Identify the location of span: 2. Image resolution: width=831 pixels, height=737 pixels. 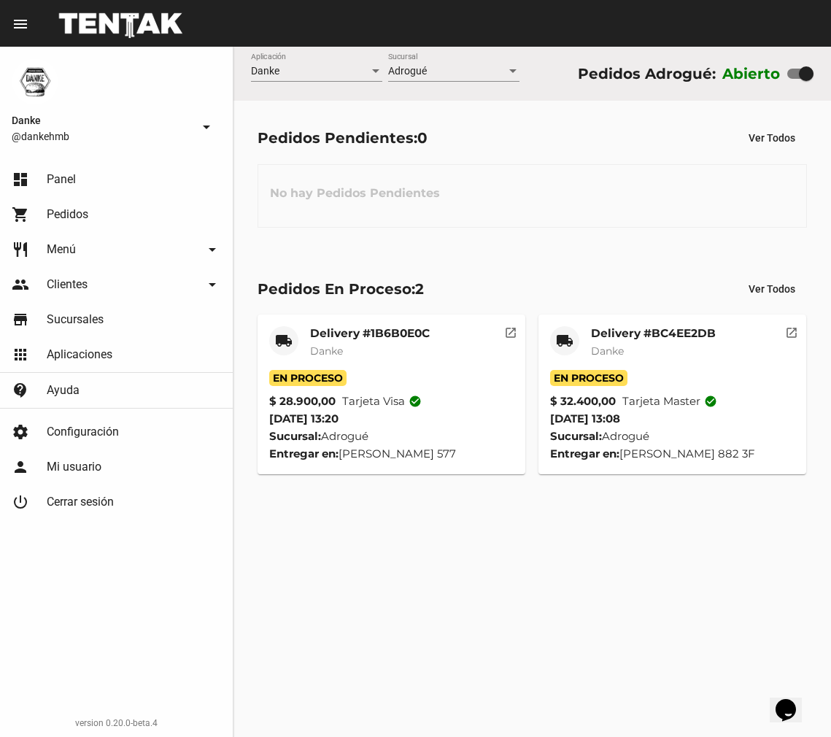
(420, 289).